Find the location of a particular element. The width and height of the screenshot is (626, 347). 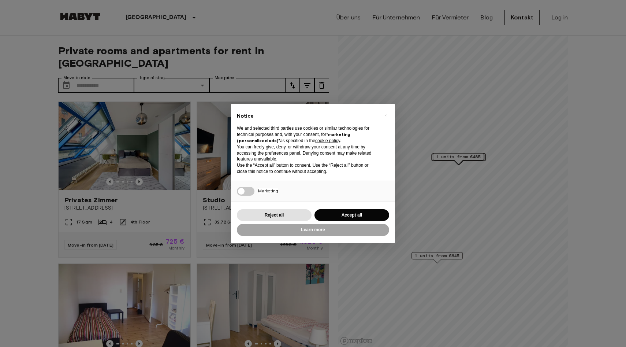

h2: Notice is located at coordinates (307, 116).